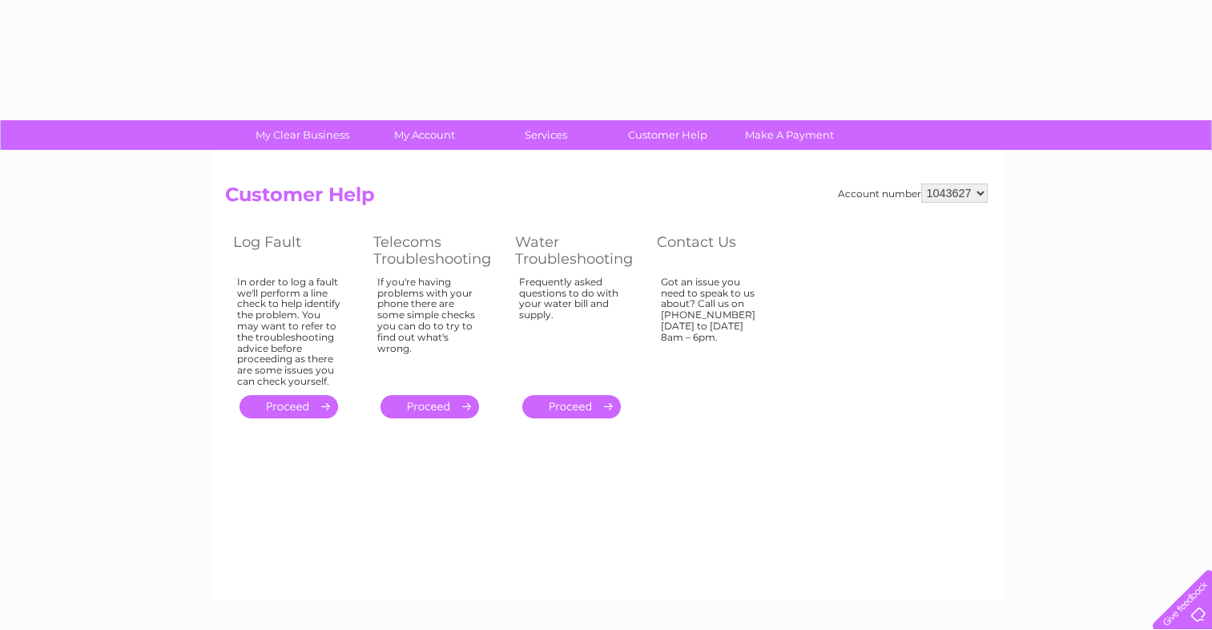 Image resolution: width=1212 pixels, height=630 pixels. What do you see at coordinates (436, 250) in the screenshot?
I see `th: Telecoms Troubleshooting` at bounding box center [436, 250].